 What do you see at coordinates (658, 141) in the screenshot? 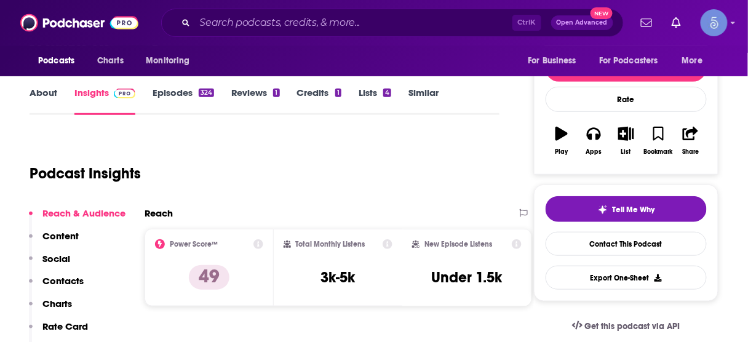
I see `button: Bookmark` at bounding box center [658, 141].